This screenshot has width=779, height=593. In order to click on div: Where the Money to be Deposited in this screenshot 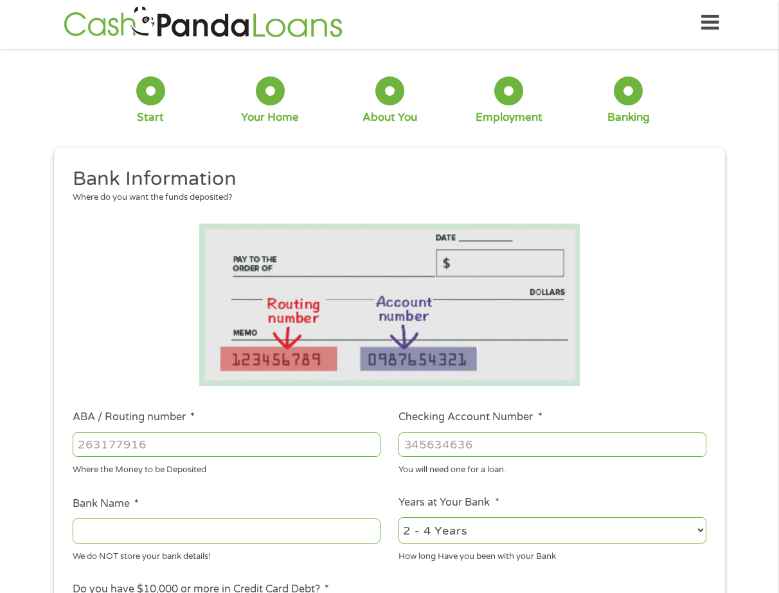, I will do `click(226, 468)`.